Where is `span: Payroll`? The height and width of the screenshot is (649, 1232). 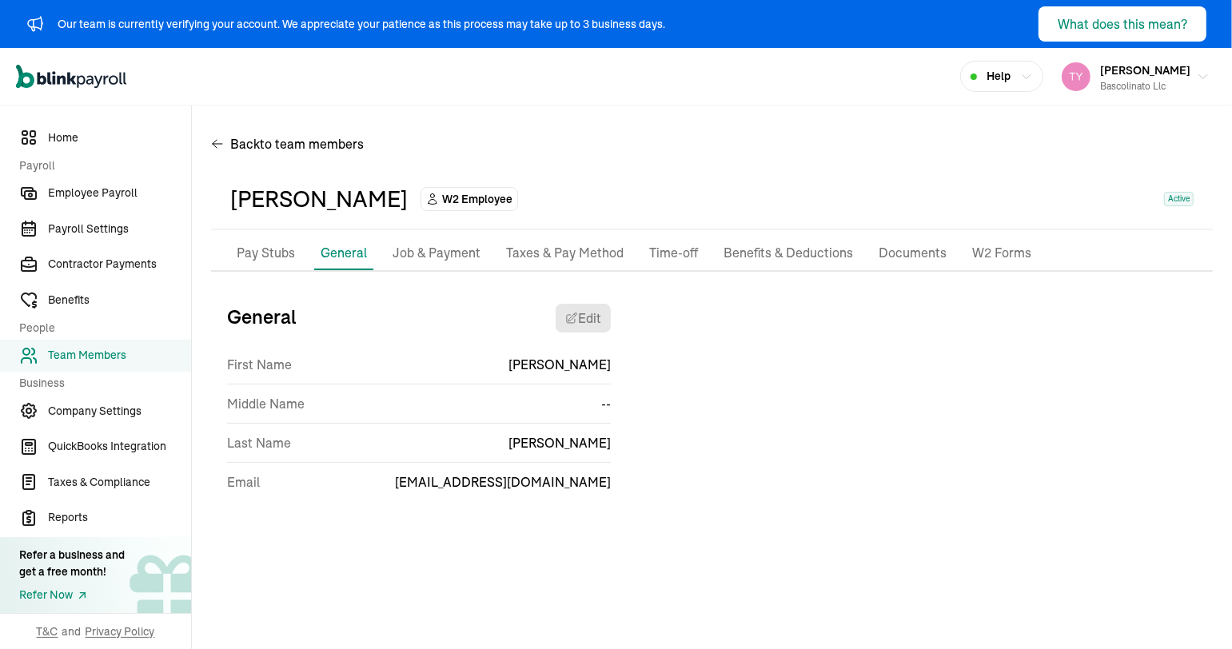
span: Payroll is located at coordinates (100, 165).